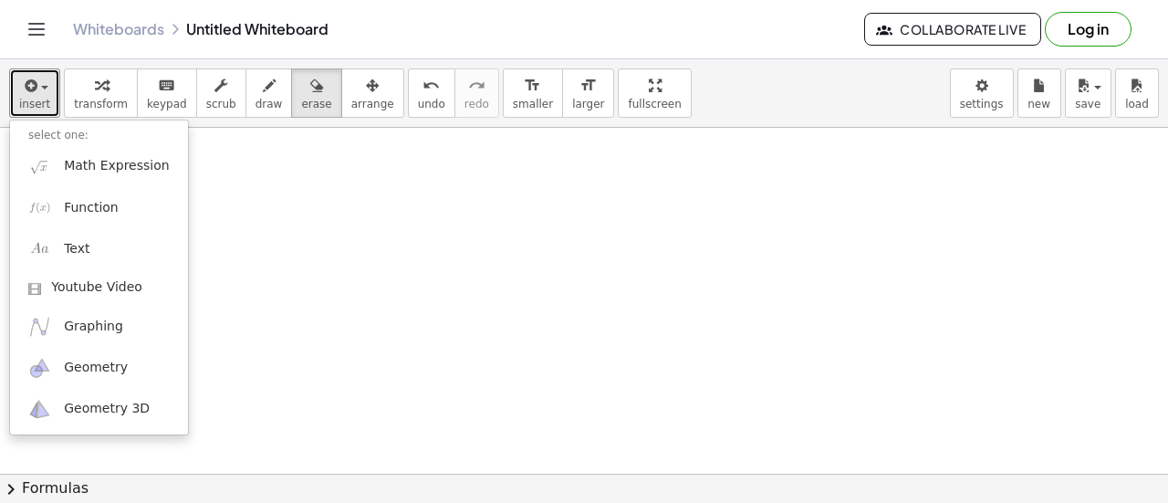  What do you see at coordinates (107, 409) in the screenshot?
I see `span: Geometry 3D` at bounding box center [107, 409].